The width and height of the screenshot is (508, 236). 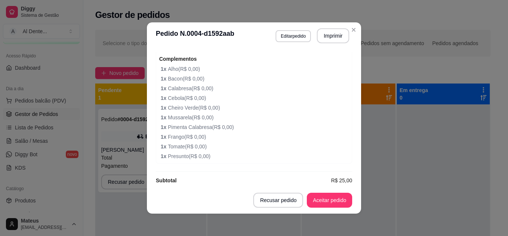 I want to click on span: Frango ( R$ 0,00 ), so click(x=255, y=137).